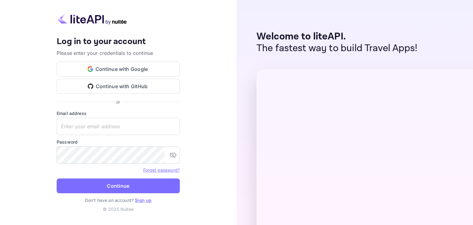 Image resolution: width=473 pixels, height=225 pixels. I want to click on a: Sign up, so click(143, 200).